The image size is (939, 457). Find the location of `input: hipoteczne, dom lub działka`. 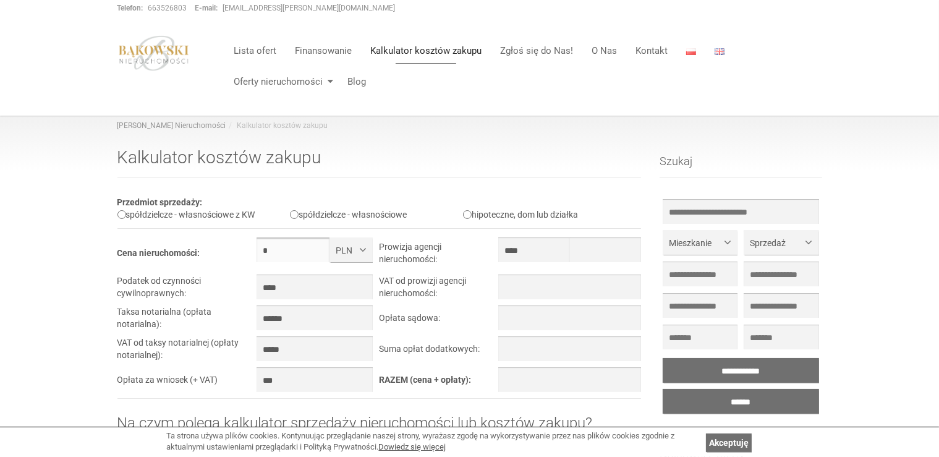

input: hipoteczne, dom lub działka is located at coordinates (467, 214).